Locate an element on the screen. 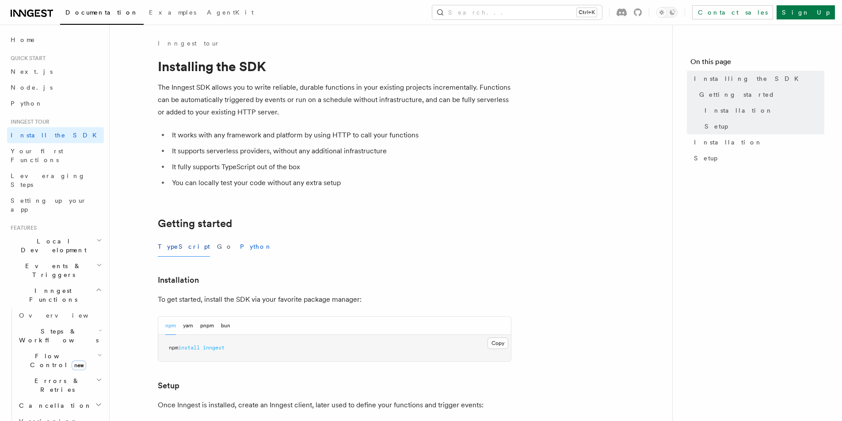 Image resolution: width=842 pixels, height=421 pixels. a: Python is located at coordinates (55, 103).